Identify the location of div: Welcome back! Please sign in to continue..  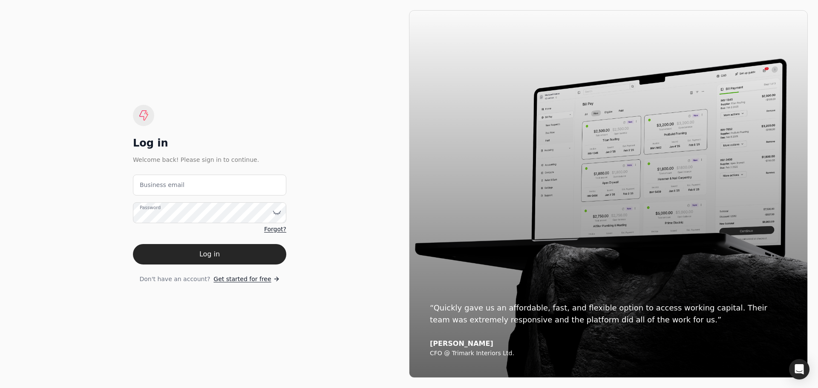
(210, 160).